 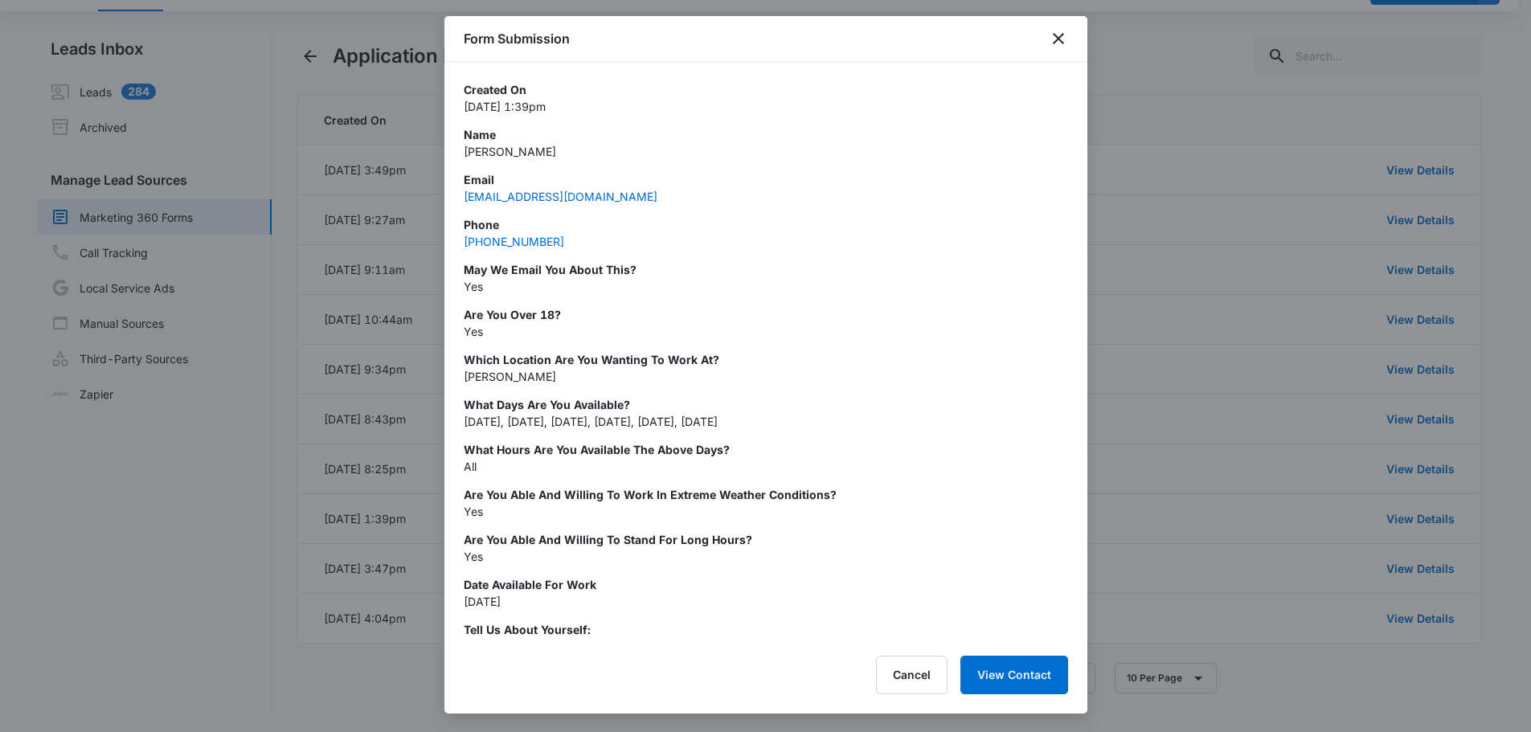 I want to click on p: Are You Over 18?, so click(x=766, y=314).